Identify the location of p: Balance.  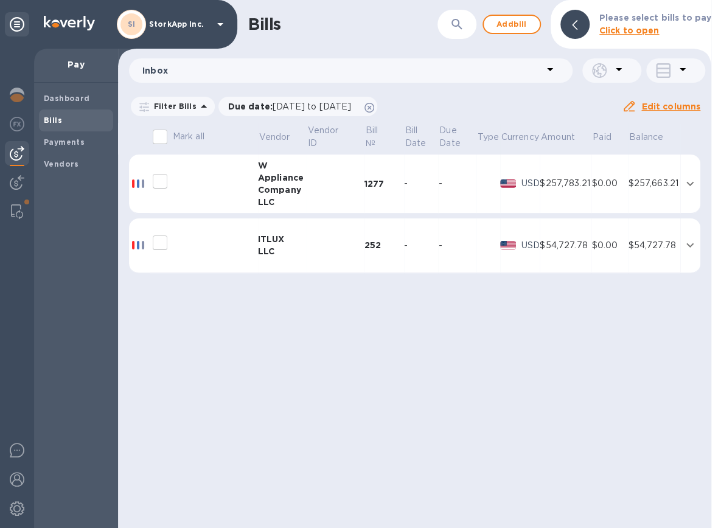
(646, 137).